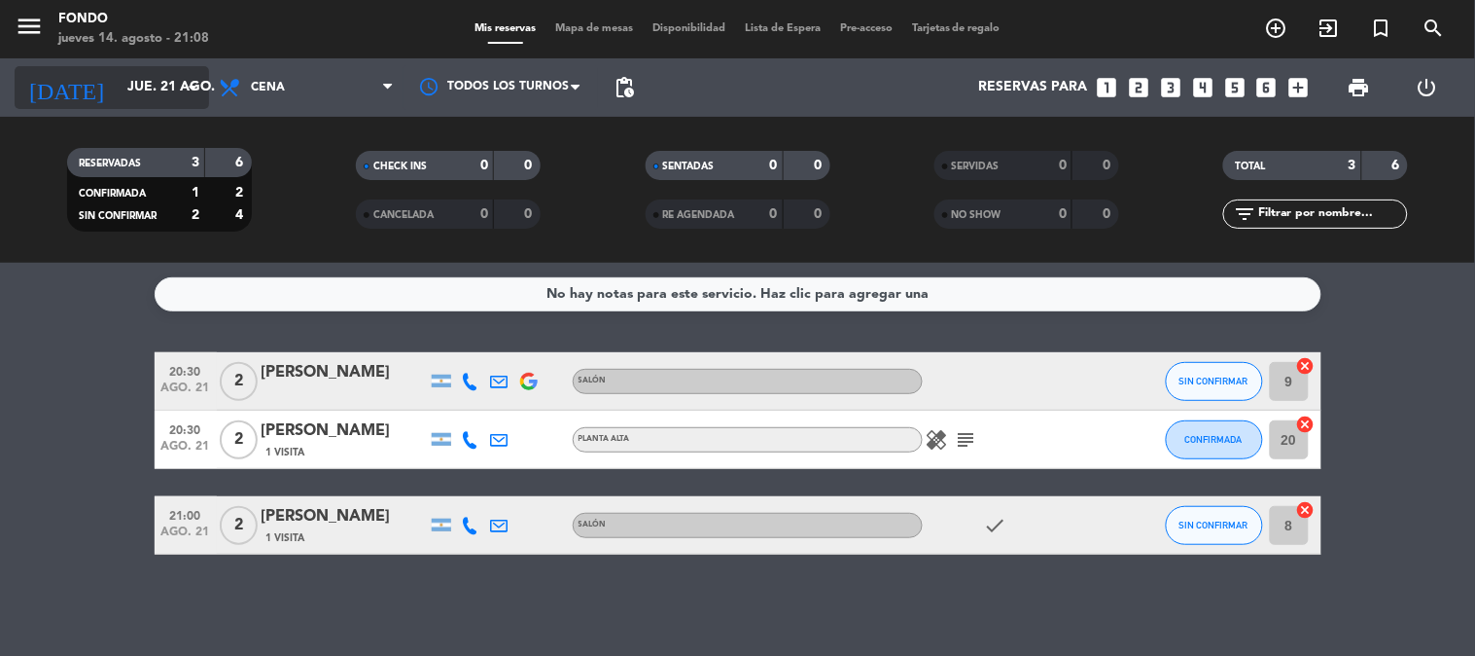 The width and height of the screenshot is (1475, 656). I want to click on span: CHECK INS, so click(400, 166).